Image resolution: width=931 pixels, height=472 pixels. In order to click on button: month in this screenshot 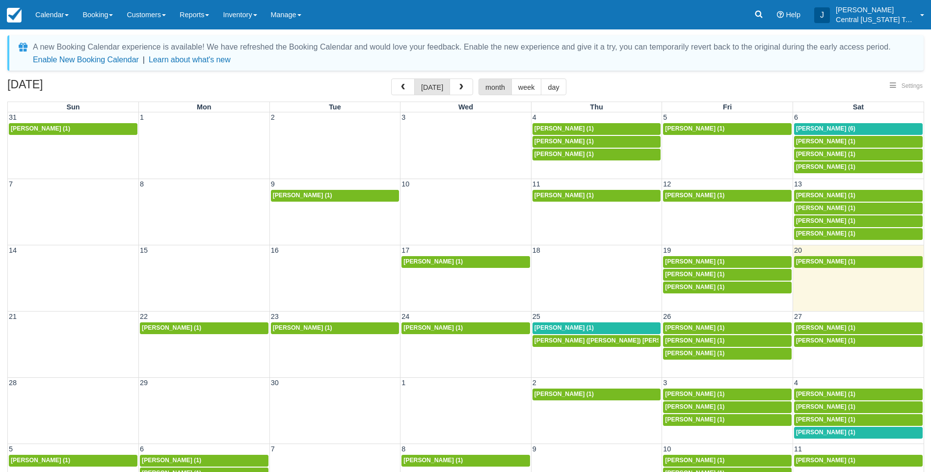, I will do `click(495, 87)`.